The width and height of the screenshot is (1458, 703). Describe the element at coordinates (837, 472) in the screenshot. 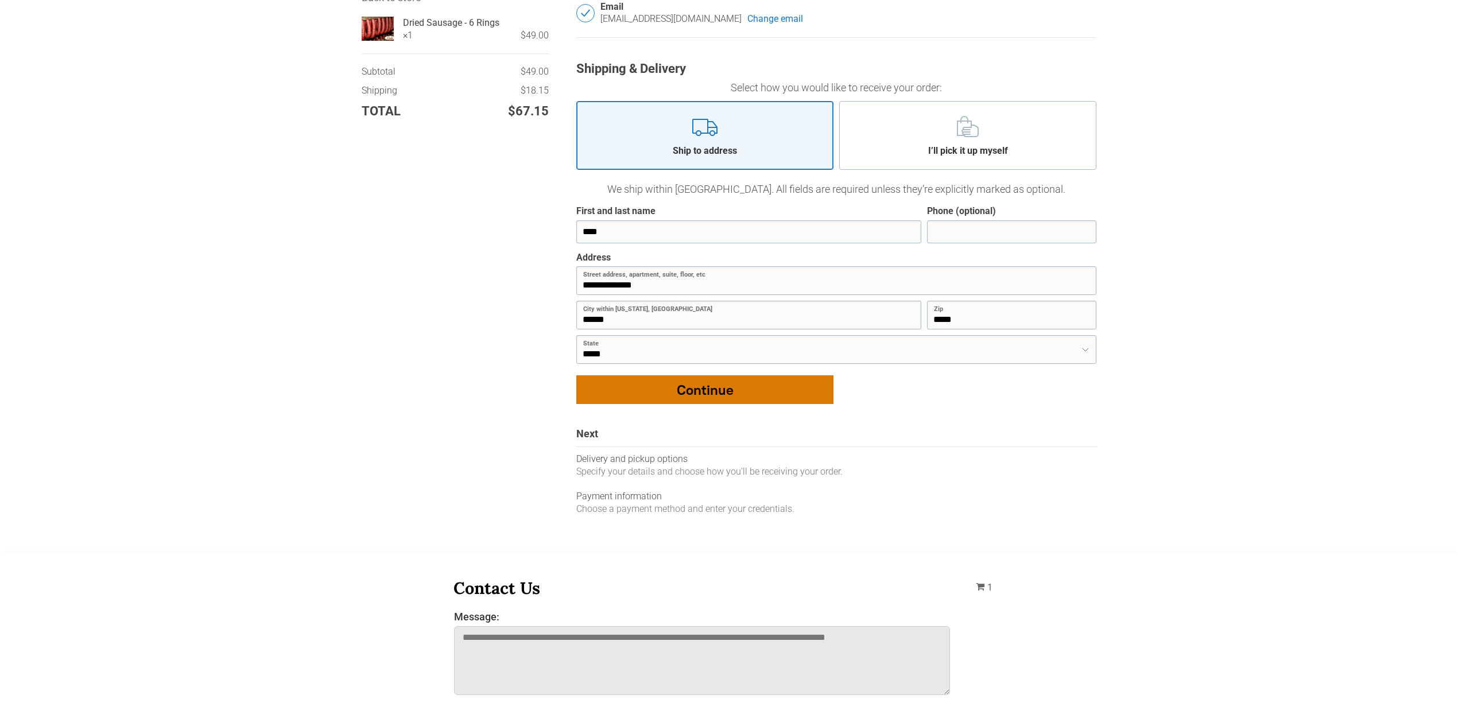

I see `div: Specify your details and choose how you’ll be receiving your order.` at that location.